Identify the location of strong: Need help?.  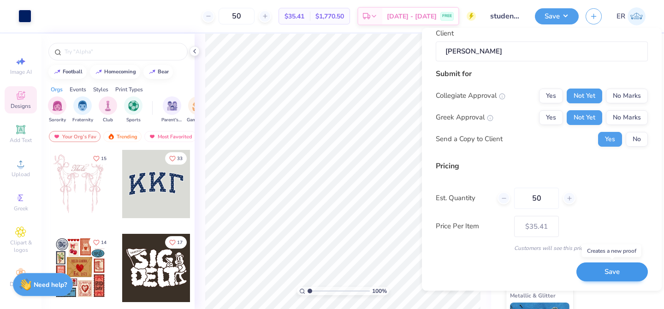
(50, 285).